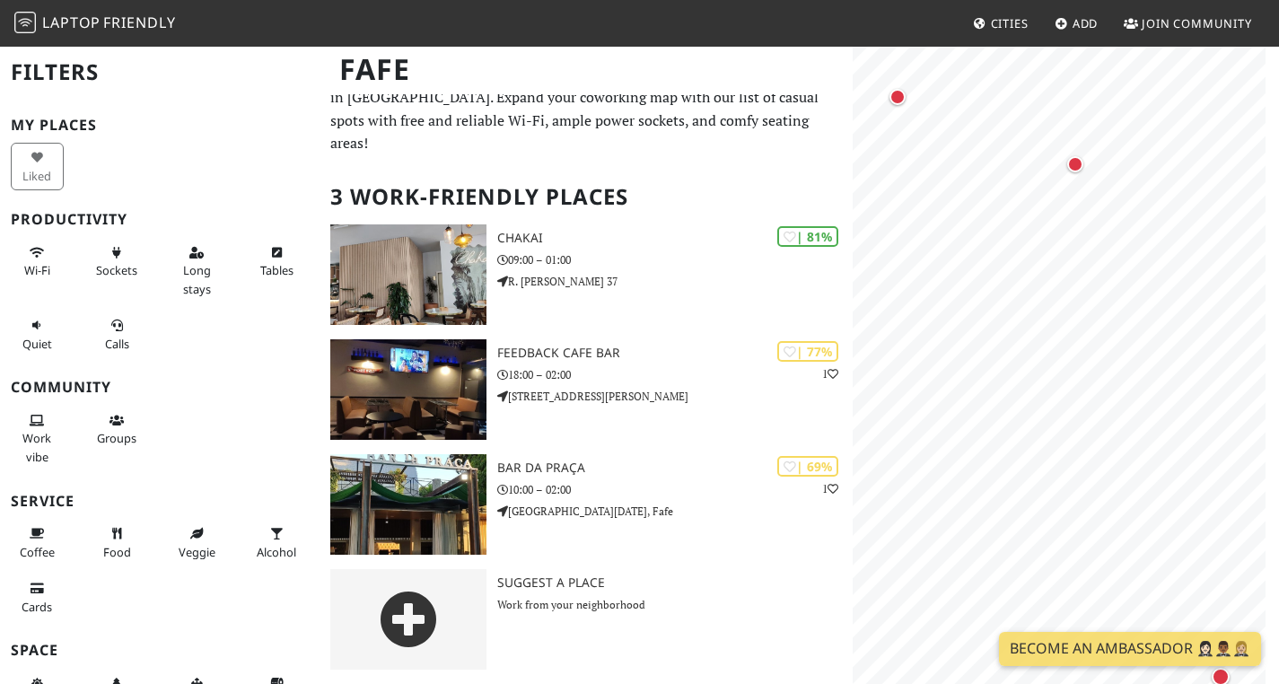 The image size is (1279, 684). Describe the element at coordinates (197, 279) in the screenshot. I see `span: Long stays` at that location.